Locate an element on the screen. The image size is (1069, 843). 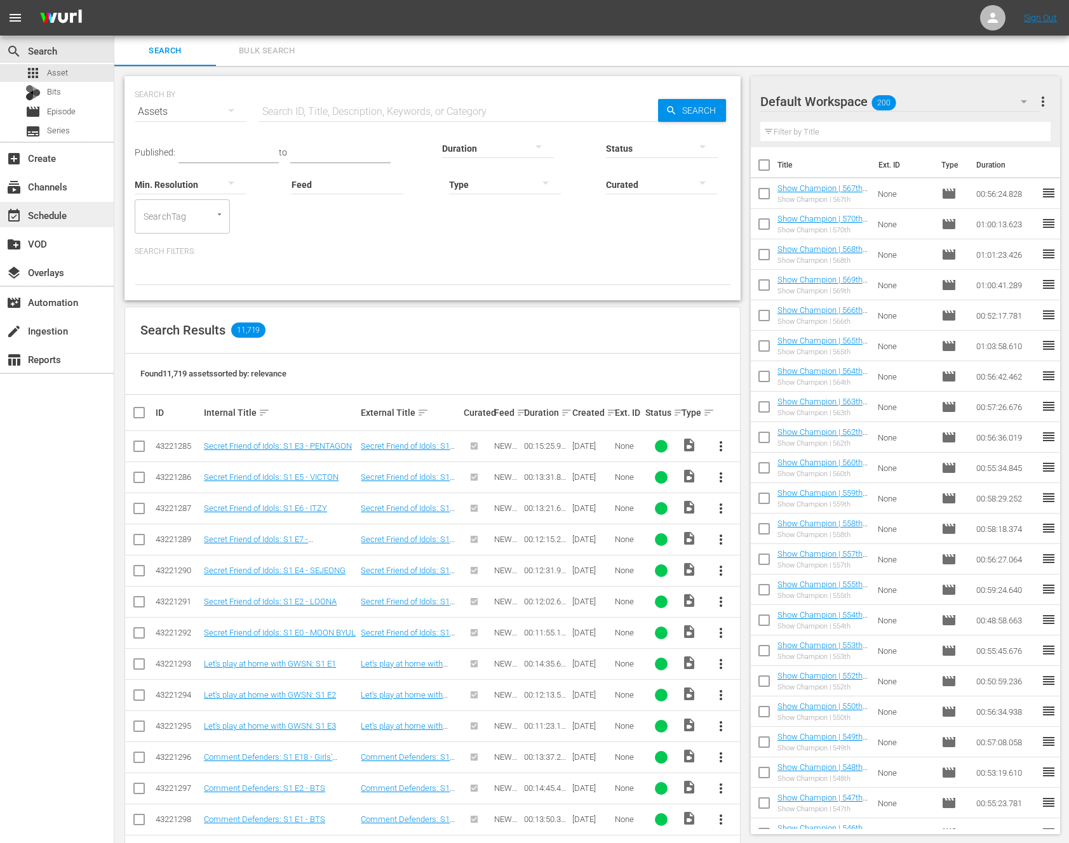
div: 43221292 is located at coordinates (178, 632).